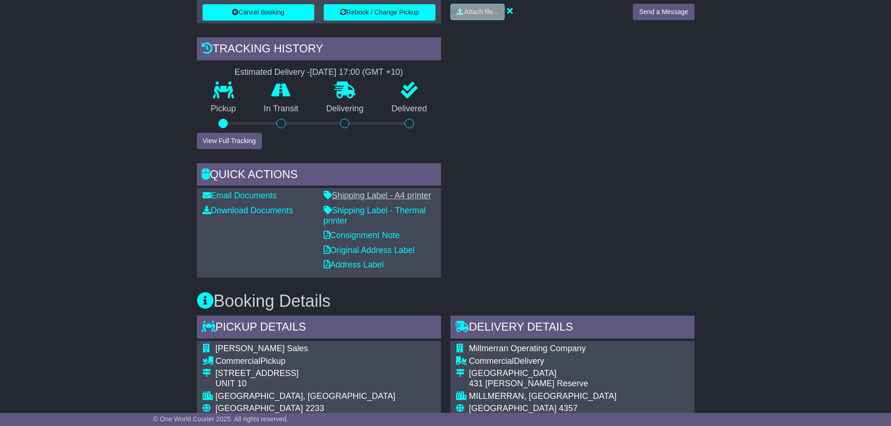 This screenshot has height=426, width=891. I want to click on p: Pickup, so click(224, 109).